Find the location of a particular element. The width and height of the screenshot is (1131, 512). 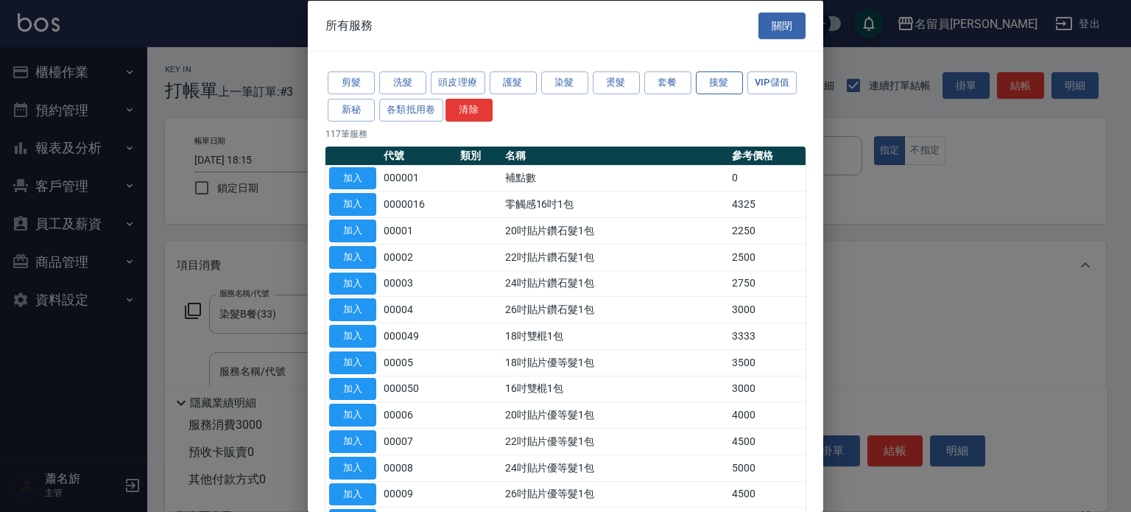

th: 名稱 is located at coordinates (615, 155).